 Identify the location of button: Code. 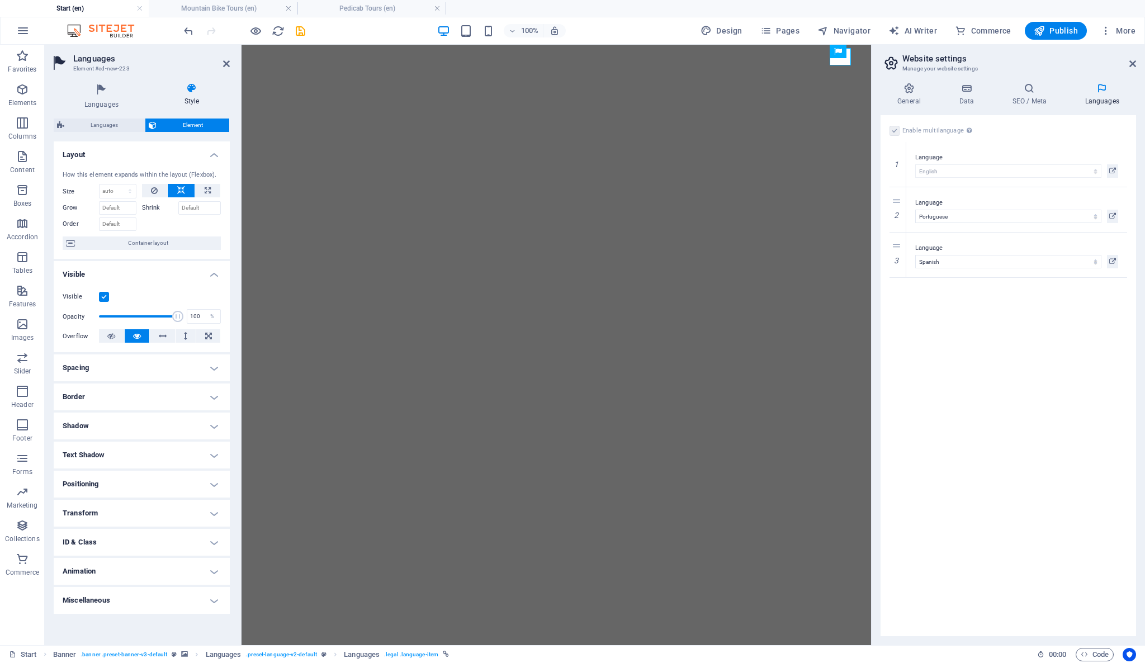
(1095, 655).